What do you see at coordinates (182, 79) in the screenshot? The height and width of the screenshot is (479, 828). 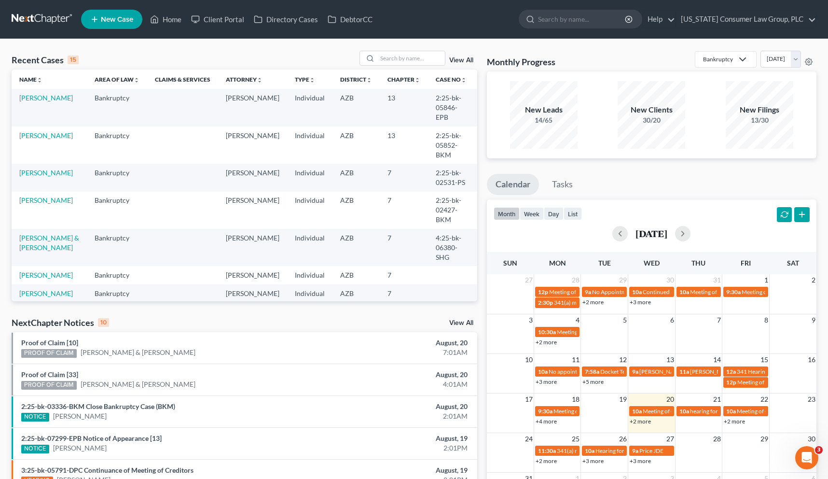 I see `th: Claims & Services` at bounding box center [182, 79].